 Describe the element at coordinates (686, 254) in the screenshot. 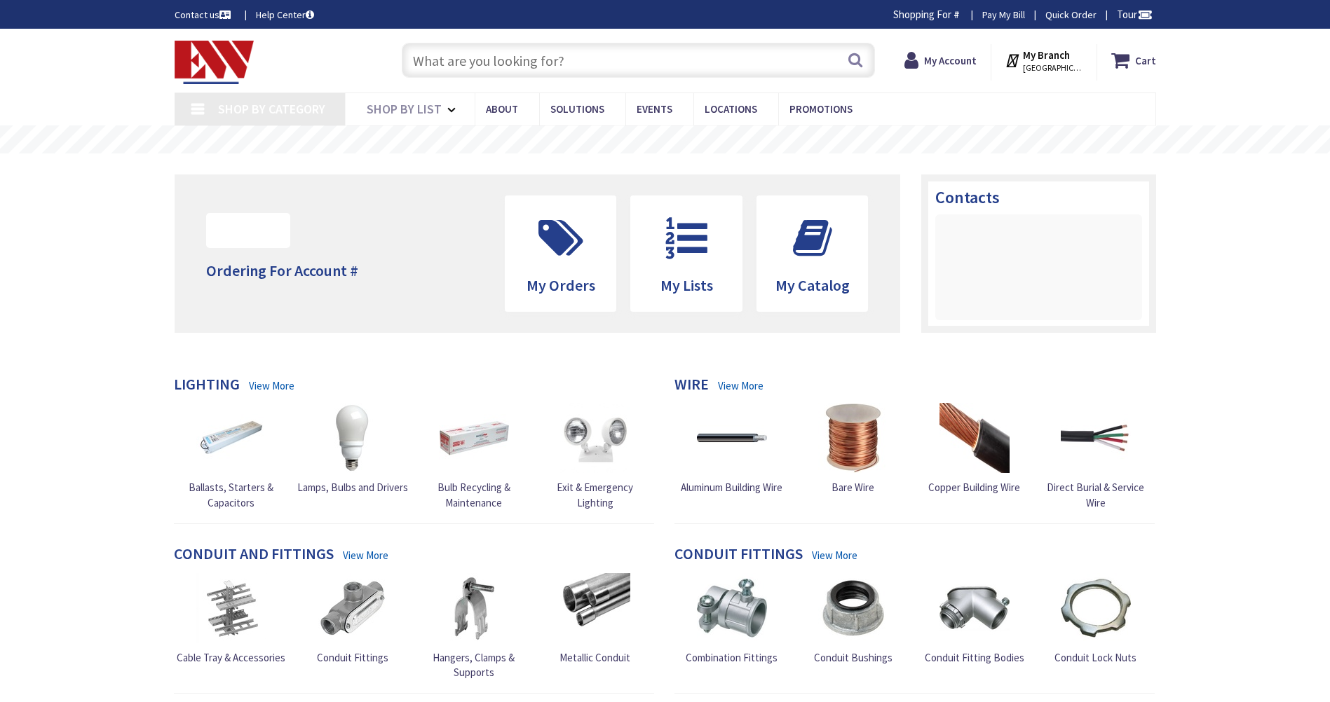

I see `a: My Lists` at that location.